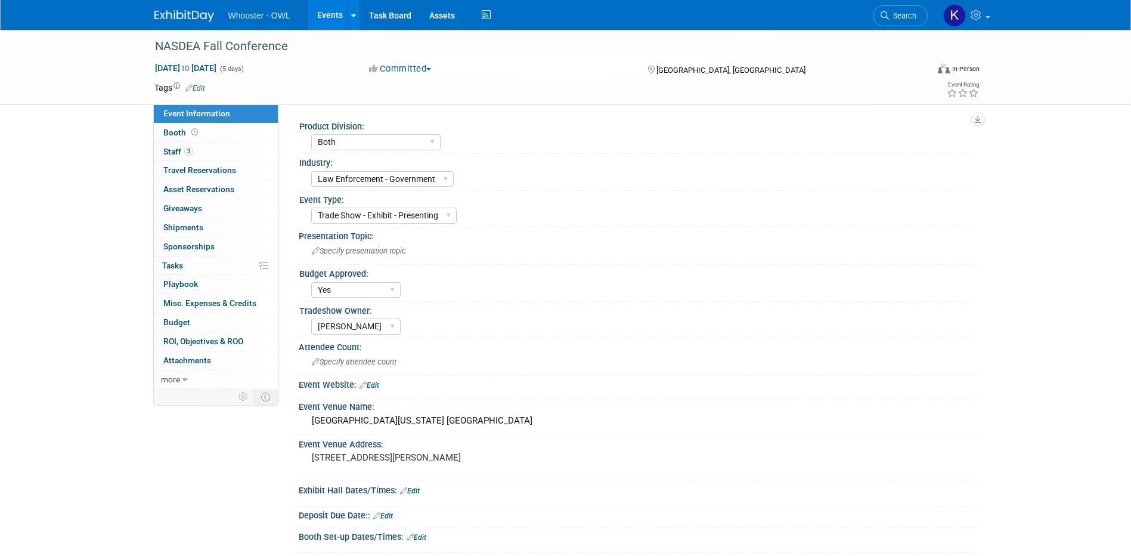 The height and width of the screenshot is (556, 1131). What do you see at coordinates (635, 272) in the screenshot?
I see `div: Budget Approved:` at bounding box center [635, 272].